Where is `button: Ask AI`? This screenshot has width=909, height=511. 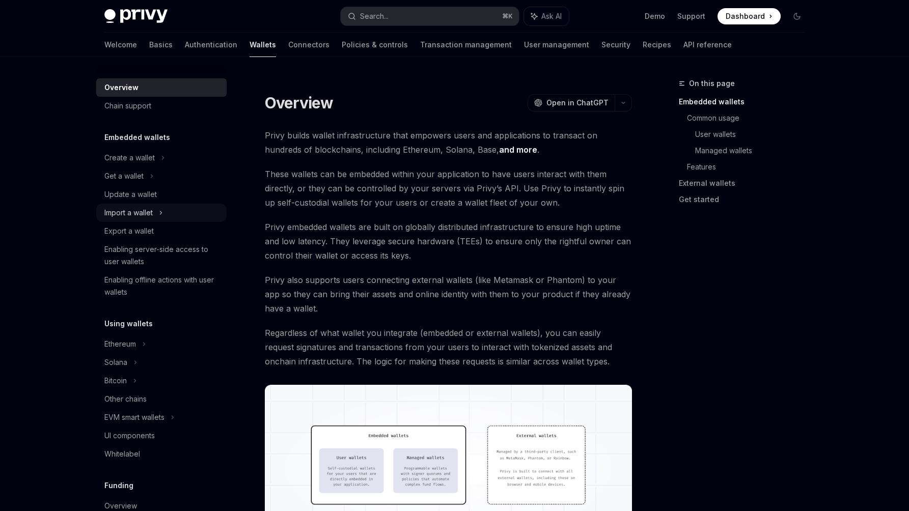 button: Ask AI is located at coordinates (546, 16).